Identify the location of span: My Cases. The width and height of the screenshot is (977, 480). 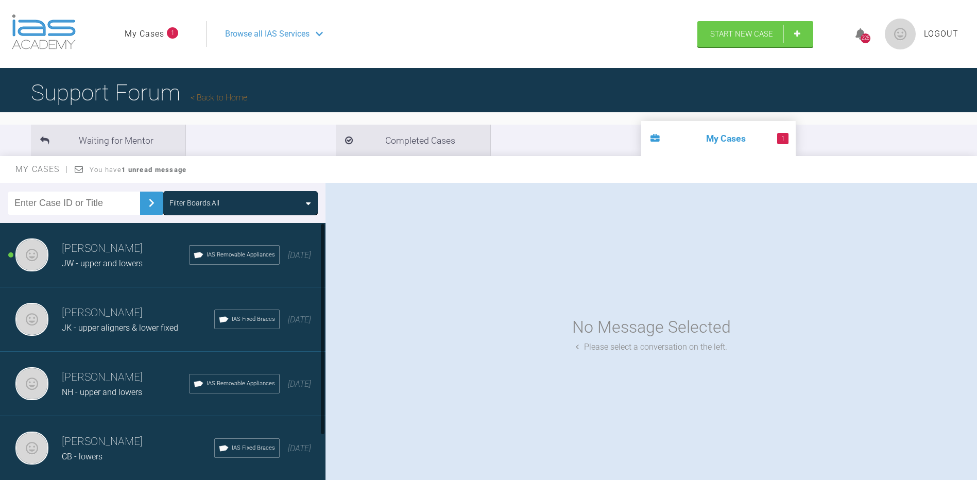
(42, 169).